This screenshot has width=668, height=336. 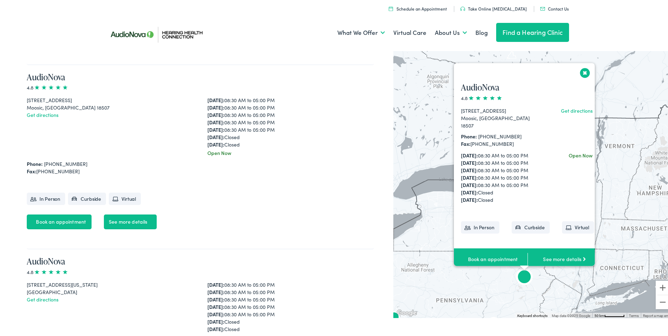 What do you see at coordinates (634, 314) in the screenshot?
I see `a: Terms` at bounding box center [634, 314].